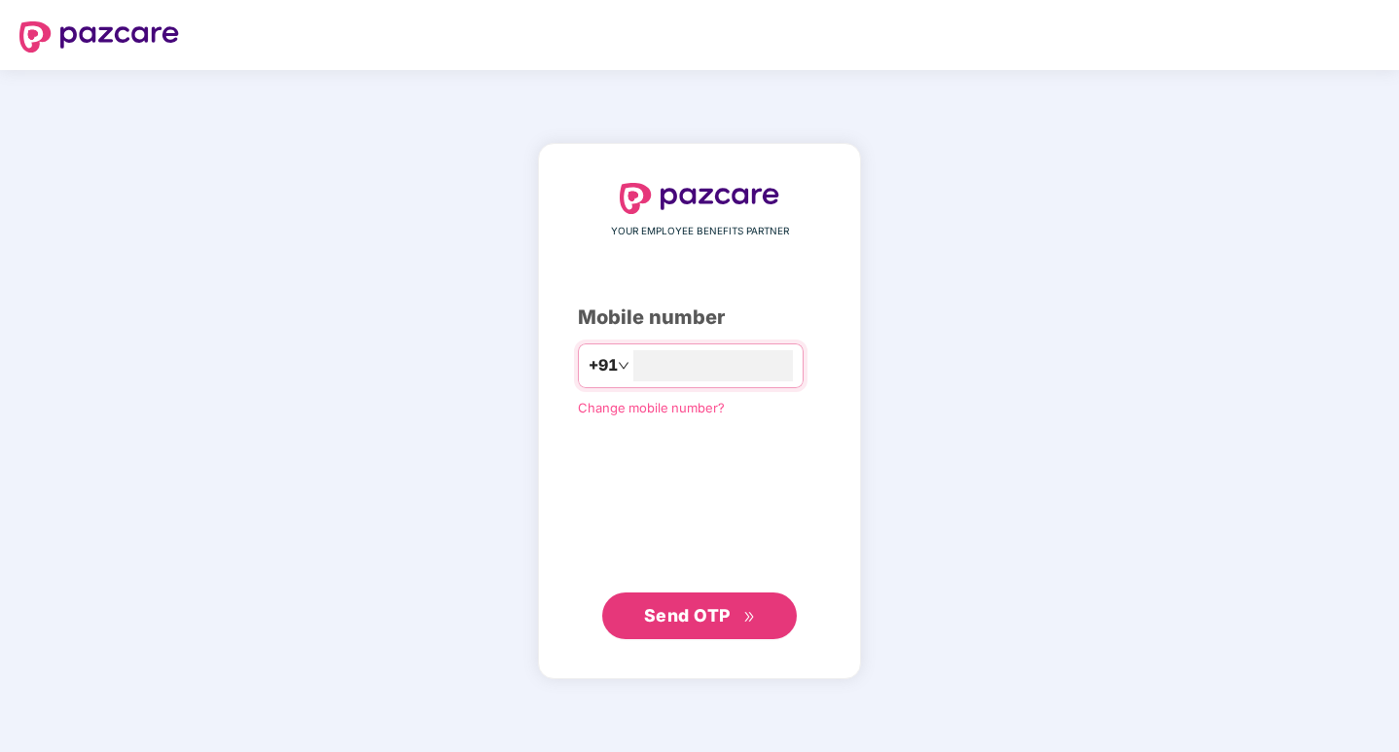 Image resolution: width=1399 pixels, height=752 pixels. Describe the element at coordinates (651, 408) in the screenshot. I see `span: Change mobile number?` at that location.